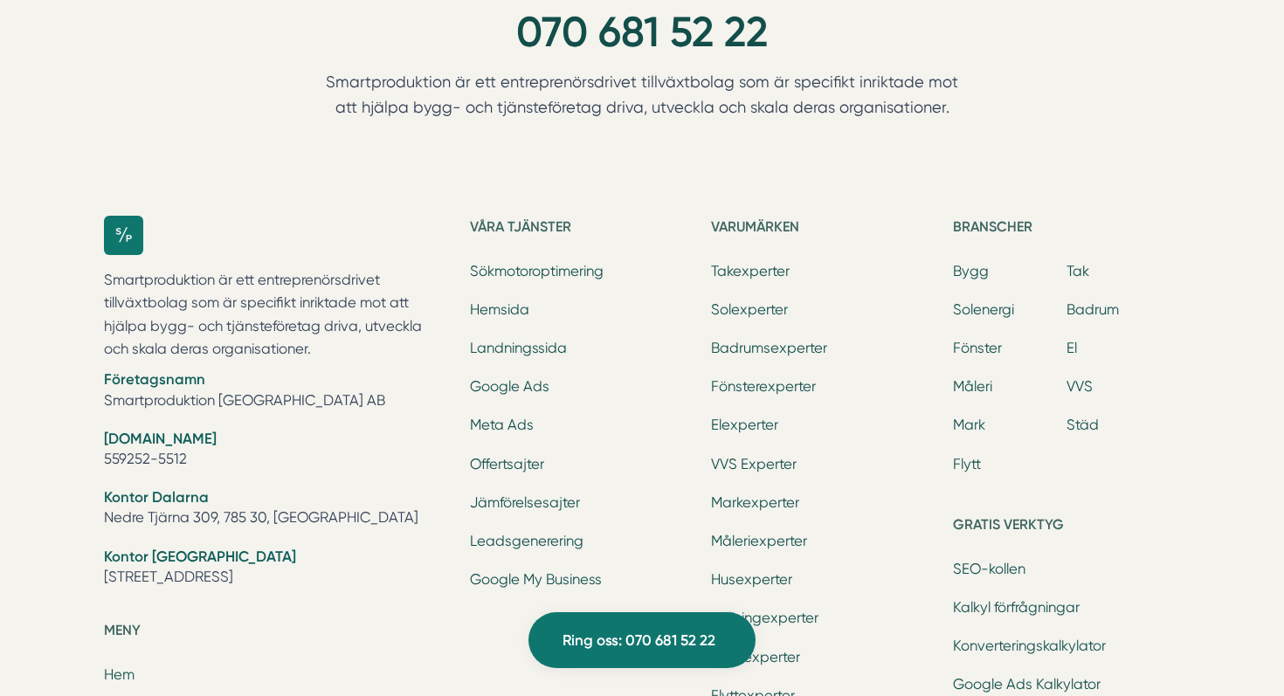 Image resolution: width=1284 pixels, height=696 pixels. What do you see at coordinates (507, 464) in the screenshot?
I see `a: Offertsajter` at bounding box center [507, 464].